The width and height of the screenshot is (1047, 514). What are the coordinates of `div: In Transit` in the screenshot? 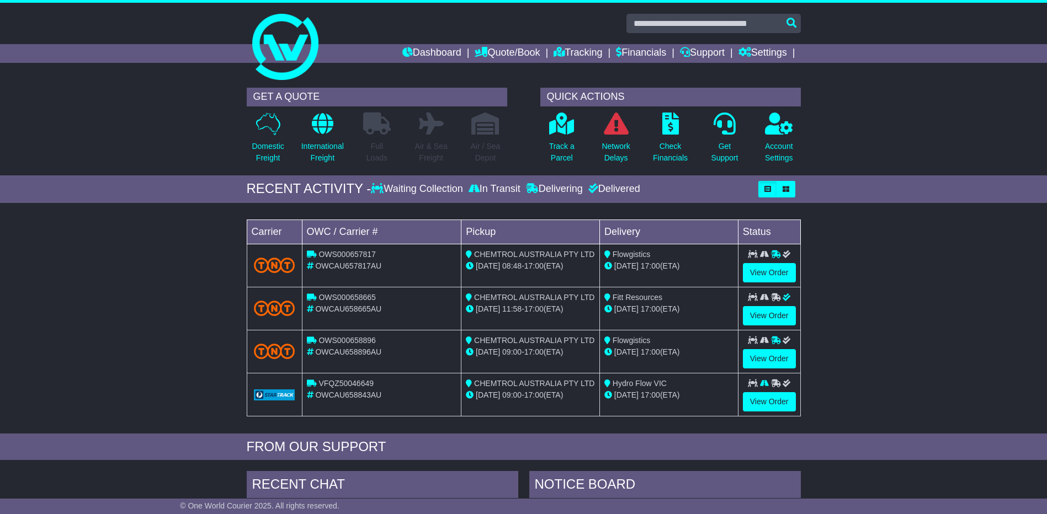 It's located at (494, 189).